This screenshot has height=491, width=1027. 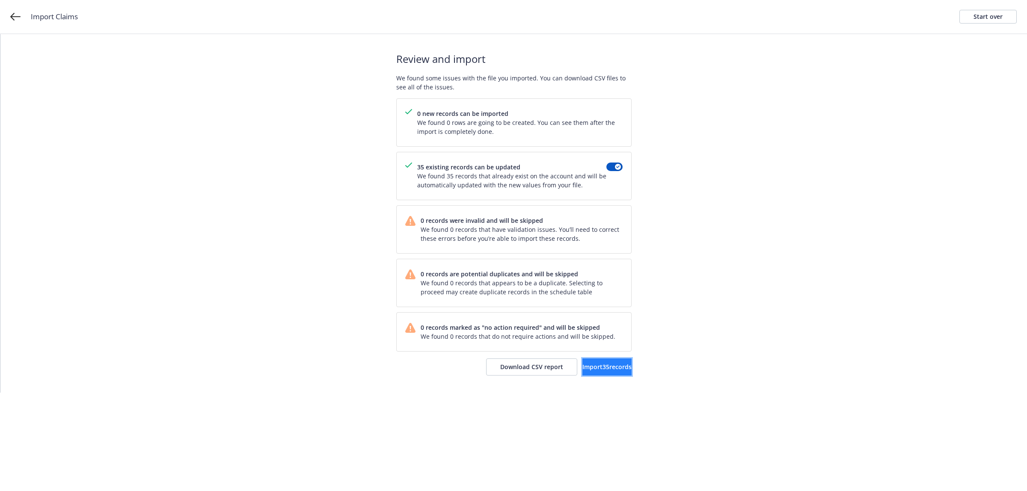 What do you see at coordinates (522, 234) in the screenshot?
I see `span: We found 0 records that have validation issues. You’ll need to correct these errors before you’re...` at bounding box center [522, 234].